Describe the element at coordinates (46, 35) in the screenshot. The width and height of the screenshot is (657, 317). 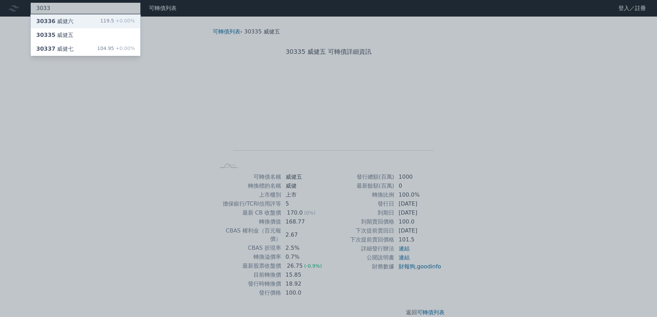
I see `span: 30335` at that location.